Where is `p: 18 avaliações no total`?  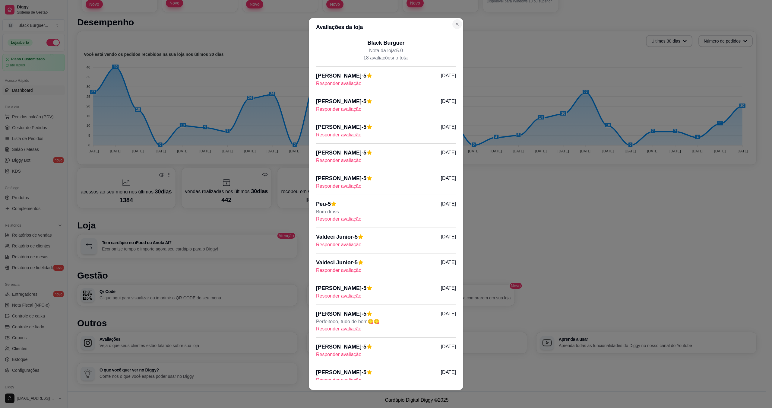 p: 18 avaliações no total is located at coordinates (386, 58).